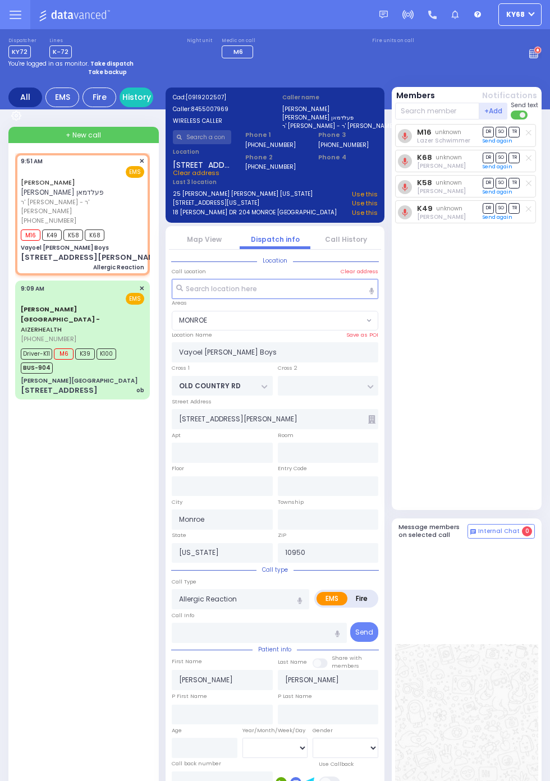 This screenshot has height=781, width=550. I want to click on div: Fire, so click(99, 97).